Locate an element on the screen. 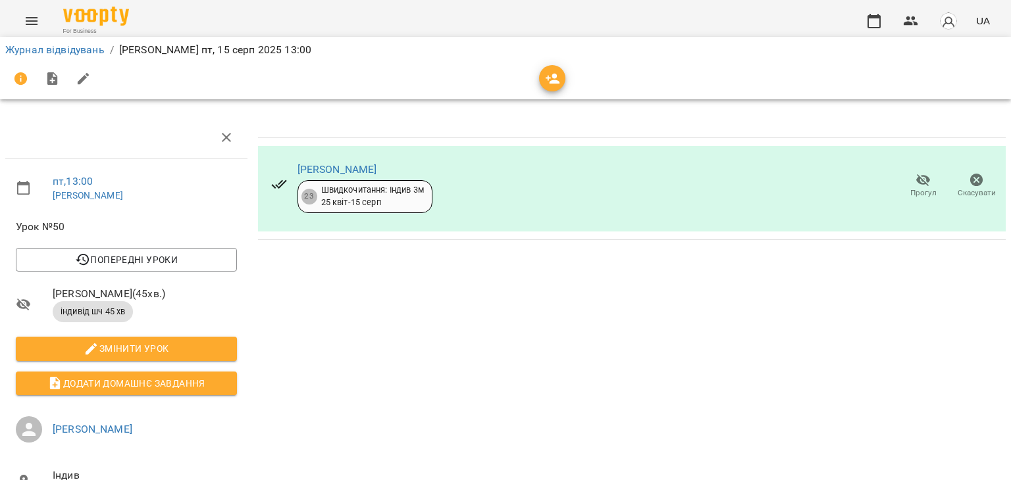 The width and height of the screenshot is (1011, 480). button: Змінити урок is located at coordinates (126, 349).